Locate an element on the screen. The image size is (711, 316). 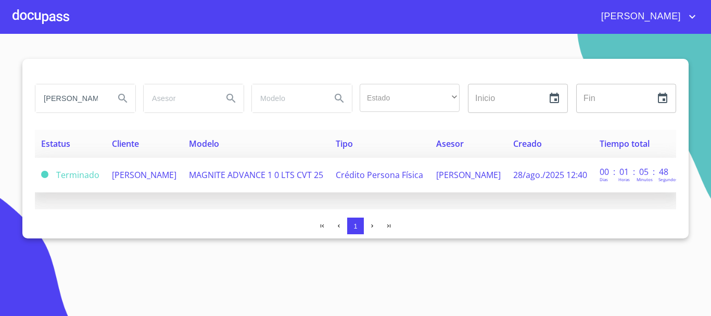
p: Minutos is located at coordinates (644, 179).